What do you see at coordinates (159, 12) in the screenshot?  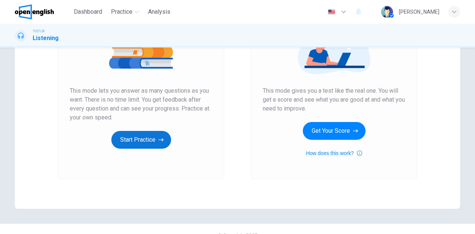 I see `span: Analysis` at bounding box center [159, 12].